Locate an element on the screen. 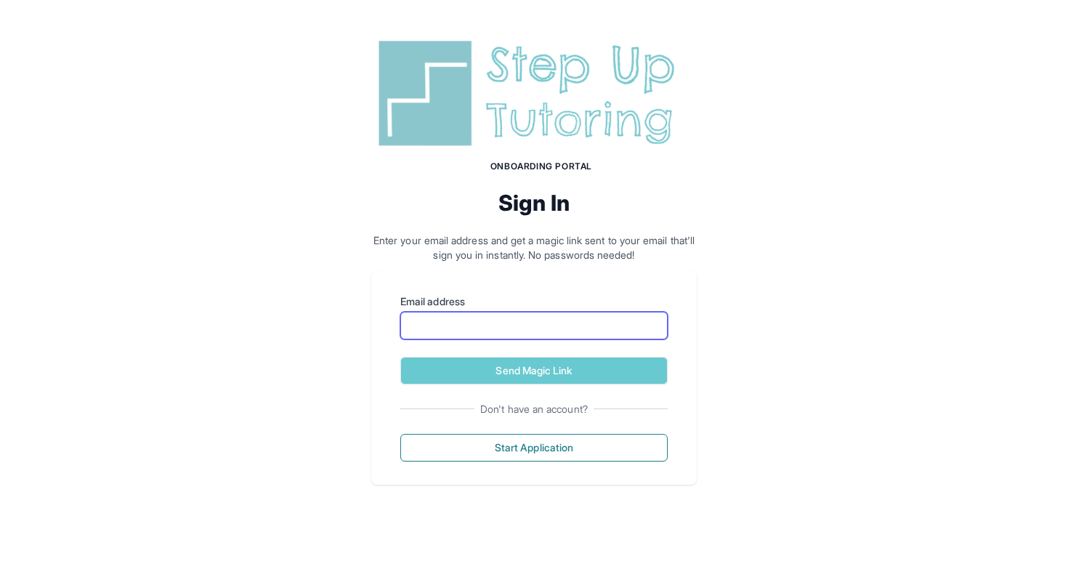 Image resolution: width=1068 pixels, height=580 pixels. button: Start Application is located at coordinates (534, 447).